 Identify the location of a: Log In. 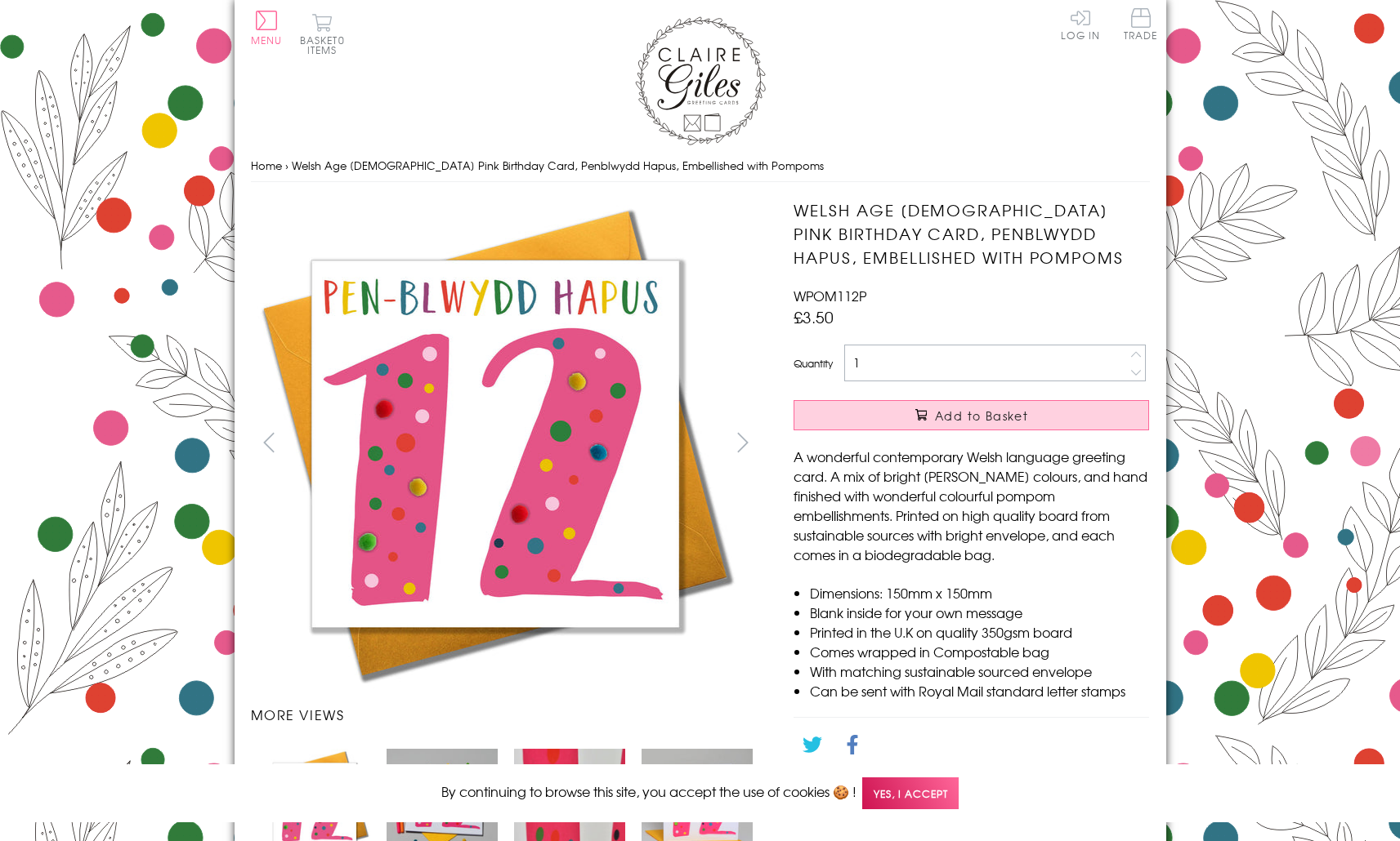
(1080, 24).